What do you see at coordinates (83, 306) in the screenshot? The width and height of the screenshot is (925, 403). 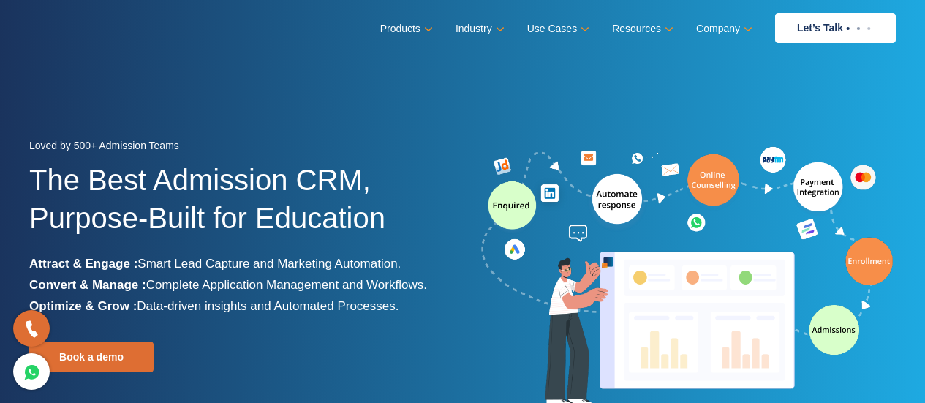 I see `b: Optimize & Grow :` at bounding box center [83, 306].